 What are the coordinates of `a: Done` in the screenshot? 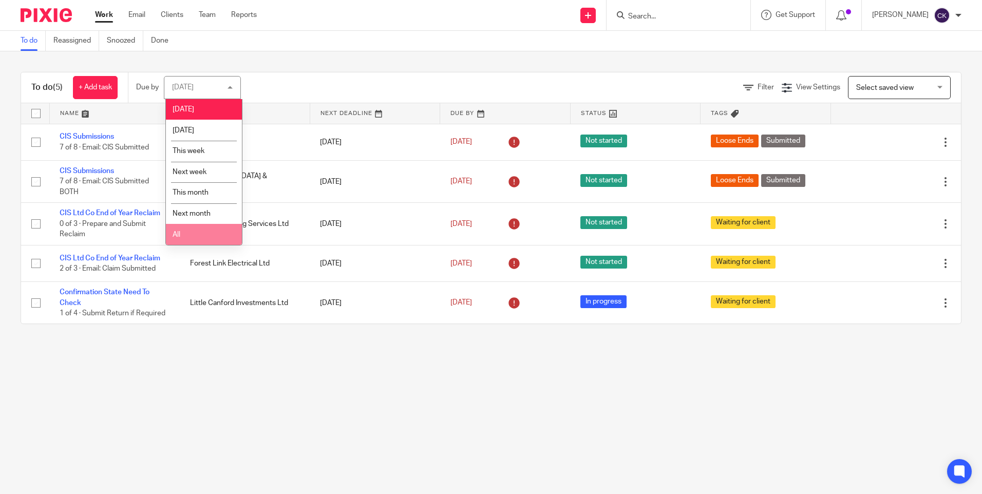 It's located at (163, 41).